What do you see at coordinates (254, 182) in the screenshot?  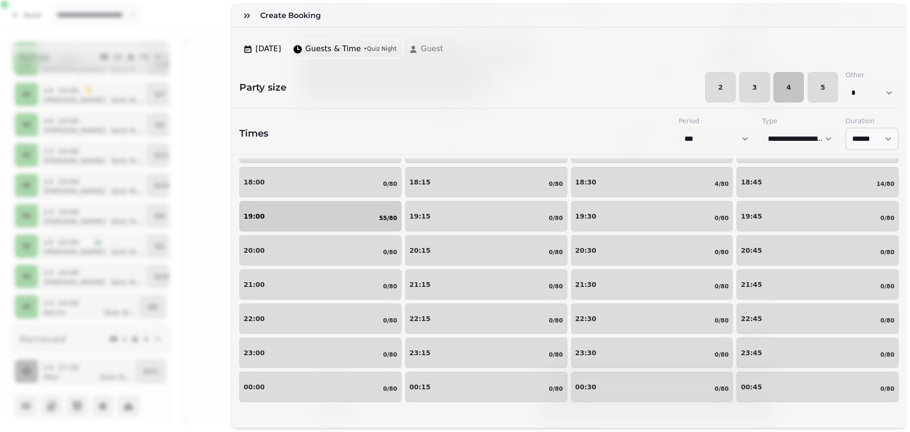 I see `p: 18:00` at bounding box center [254, 182].